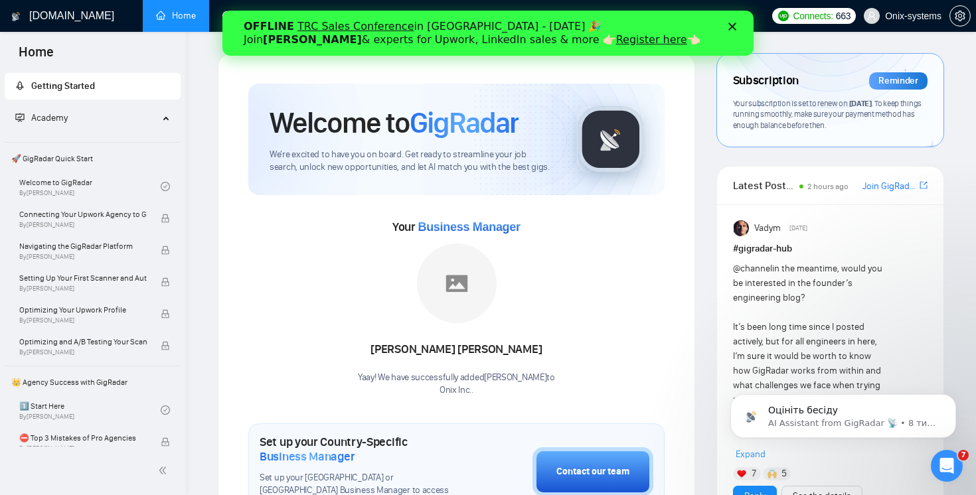 The height and width of the screenshot is (495, 976). Describe the element at coordinates (46, 15) in the screenshot. I see `b: OFFLINE` at that location.